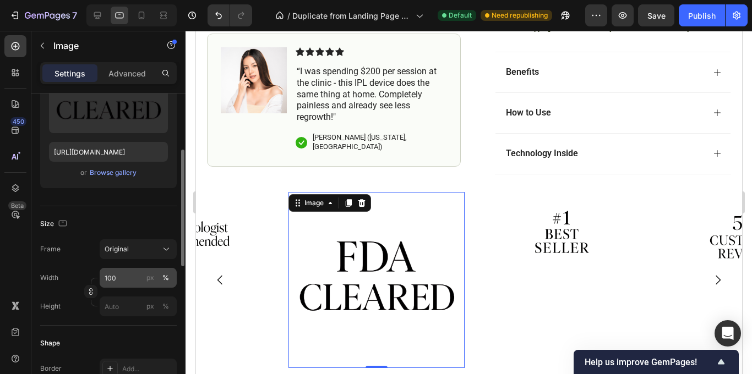 This screenshot has width=752, height=374. What do you see at coordinates (108, 99) in the screenshot?
I see `img: preview-image` at bounding box center [108, 99].